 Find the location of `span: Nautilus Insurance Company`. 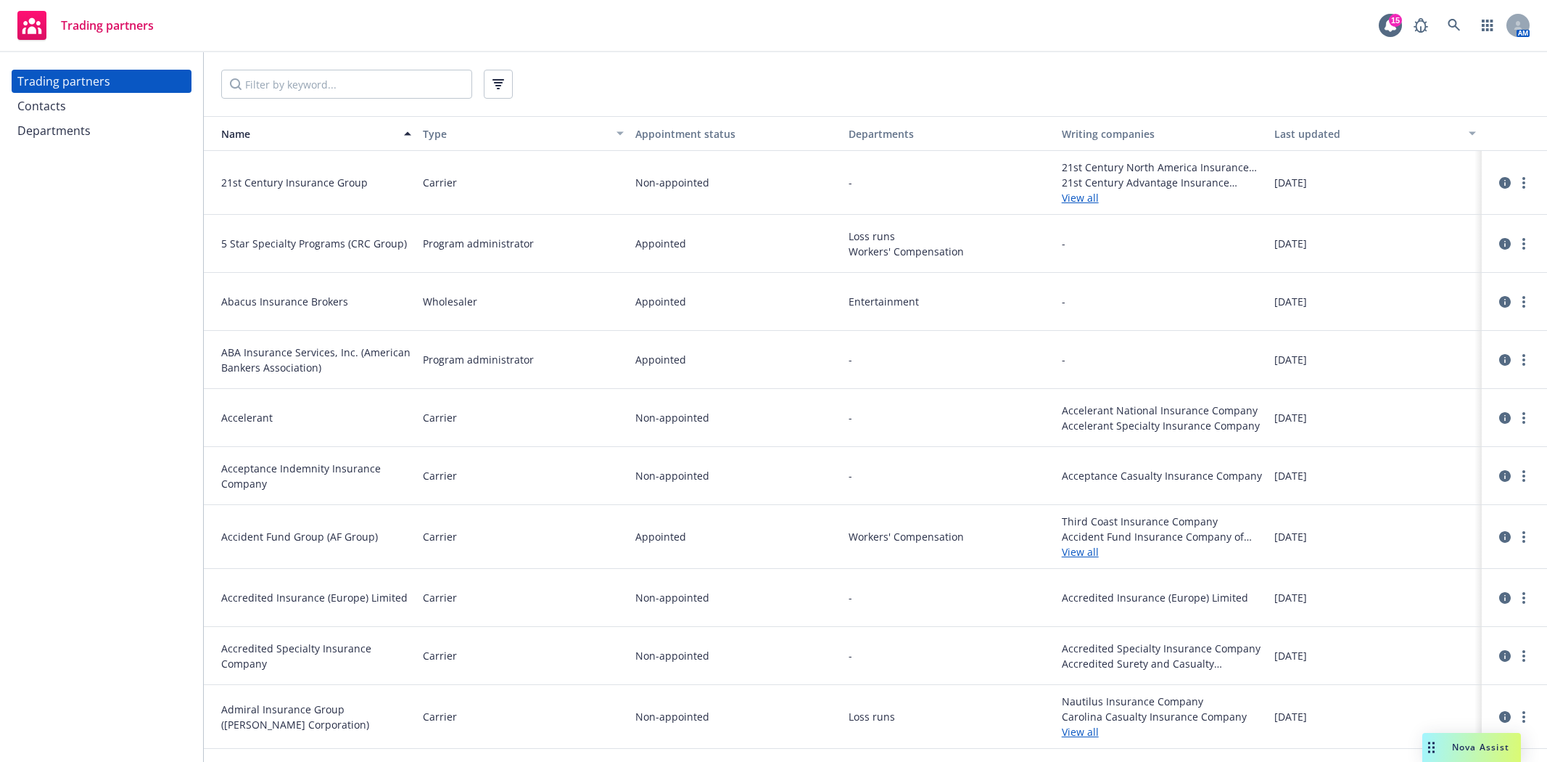

span: Nautilus Insurance Company is located at coordinates (1163, 701).